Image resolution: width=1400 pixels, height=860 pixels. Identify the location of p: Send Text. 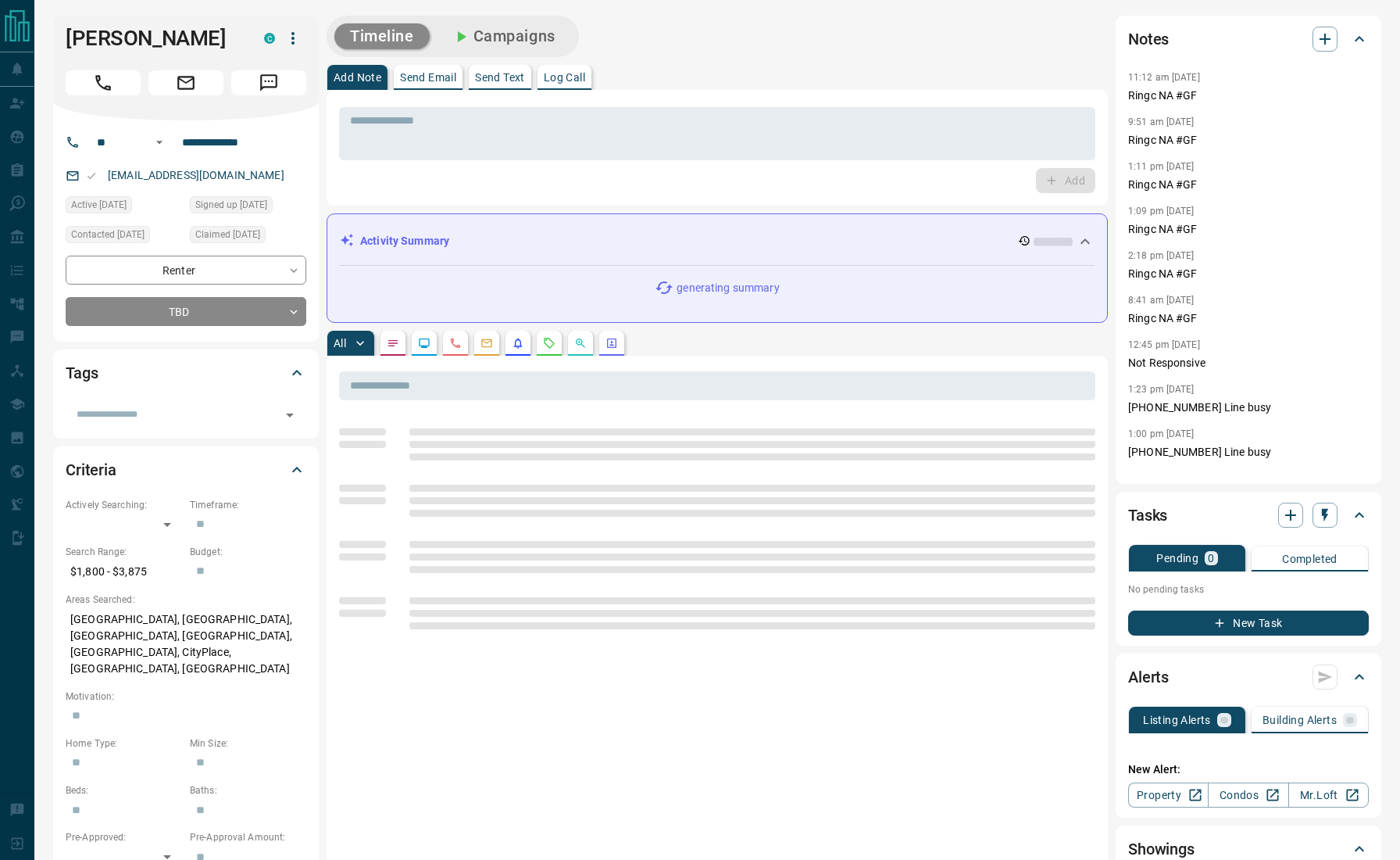
(500, 77).